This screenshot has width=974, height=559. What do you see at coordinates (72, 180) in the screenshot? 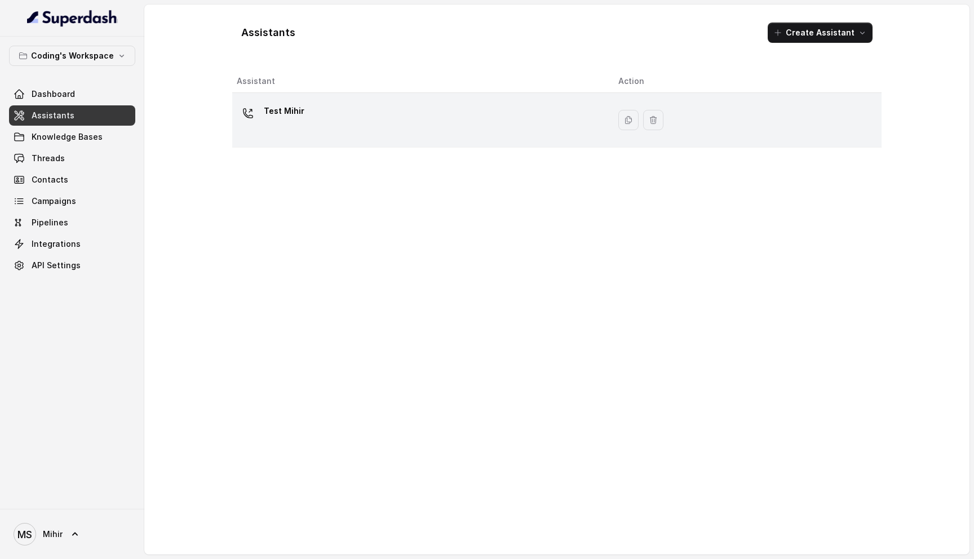
I see `a: Contacts` at bounding box center [72, 180].